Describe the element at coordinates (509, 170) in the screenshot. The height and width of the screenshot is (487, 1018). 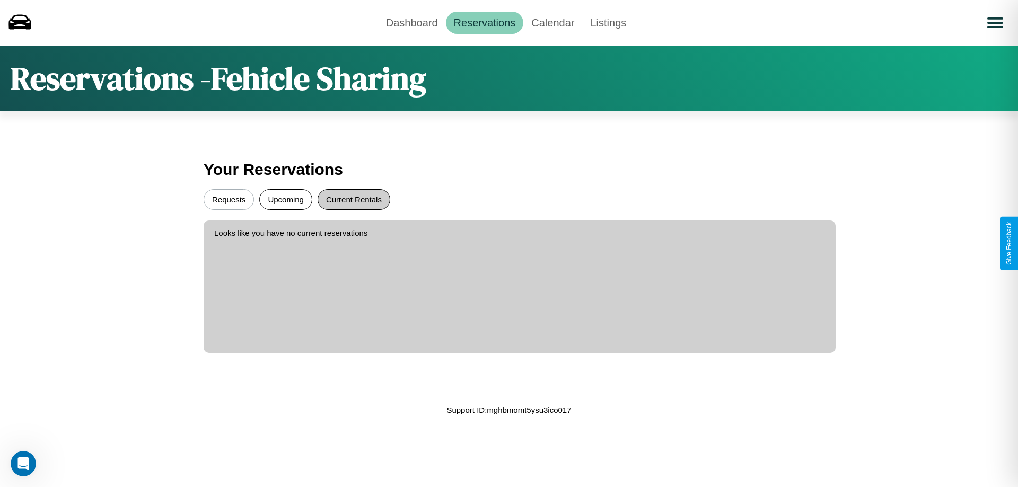
I see `h3: Your Reservations` at that location.